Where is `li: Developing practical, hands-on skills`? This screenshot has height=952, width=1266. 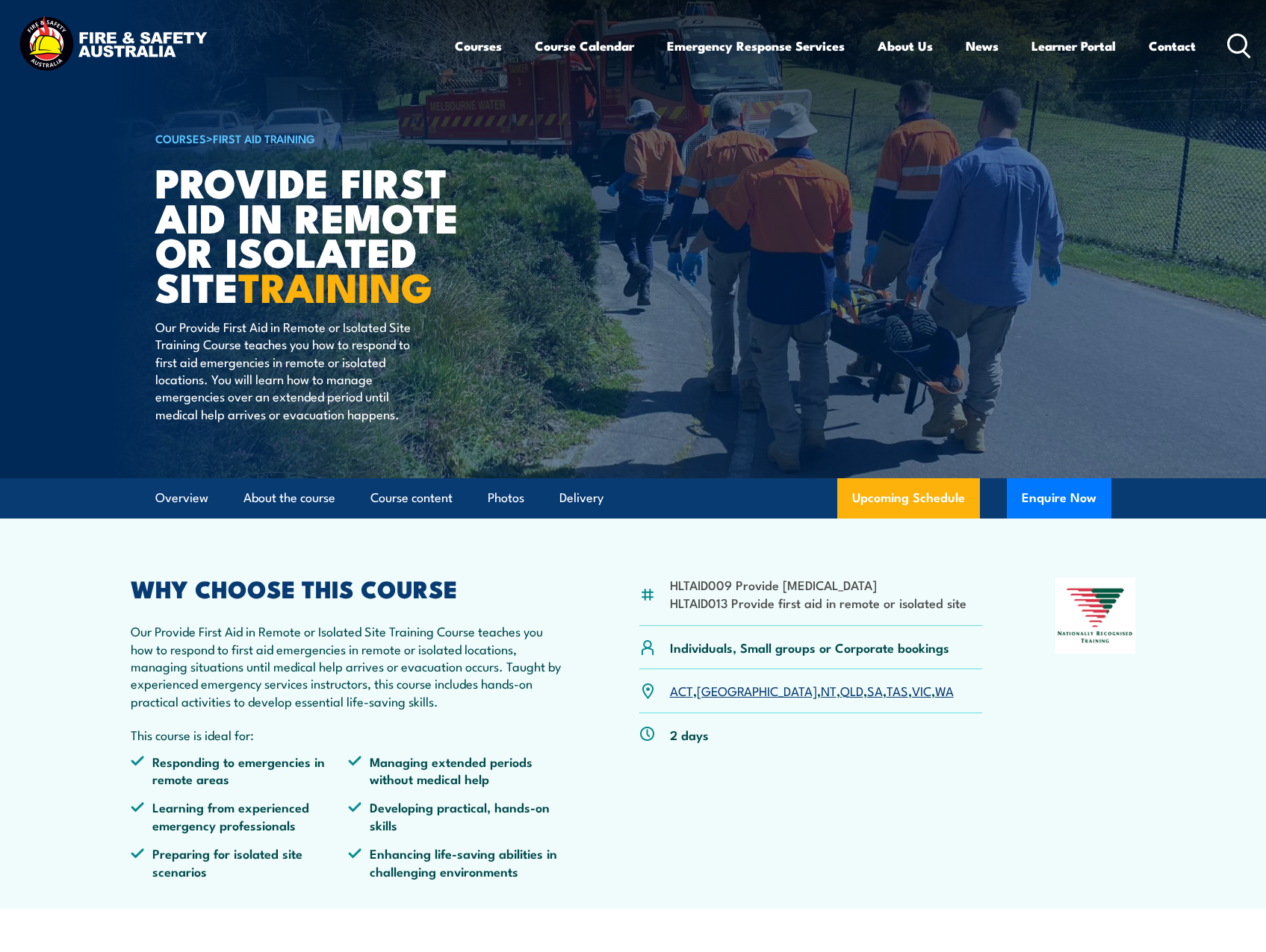 li: Developing practical, hands-on skills is located at coordinates (457, 816).